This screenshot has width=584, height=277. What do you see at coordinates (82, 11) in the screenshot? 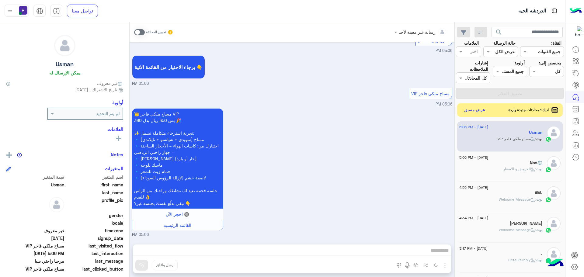
I see `a: تواصل معنا` at bounding box center [82, 11].